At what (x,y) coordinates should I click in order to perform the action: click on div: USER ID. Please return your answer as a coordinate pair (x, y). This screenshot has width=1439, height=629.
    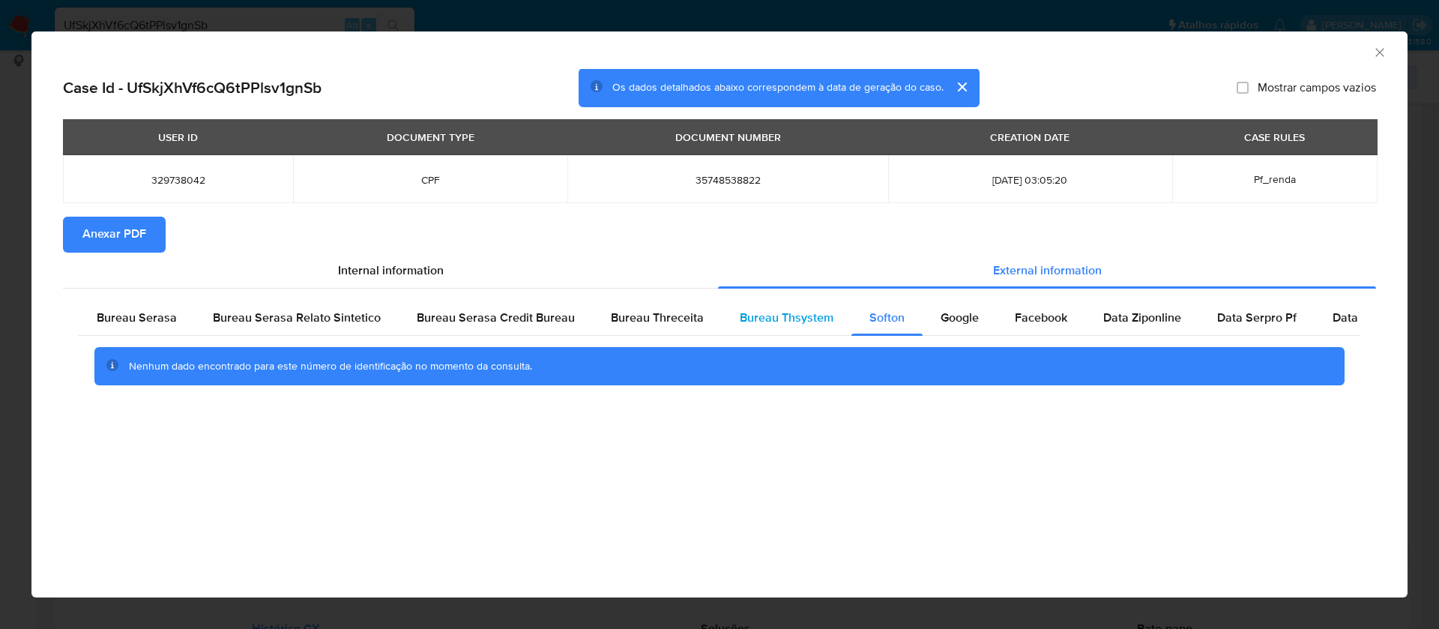
    Looking at the image, I should click on (178, 137).